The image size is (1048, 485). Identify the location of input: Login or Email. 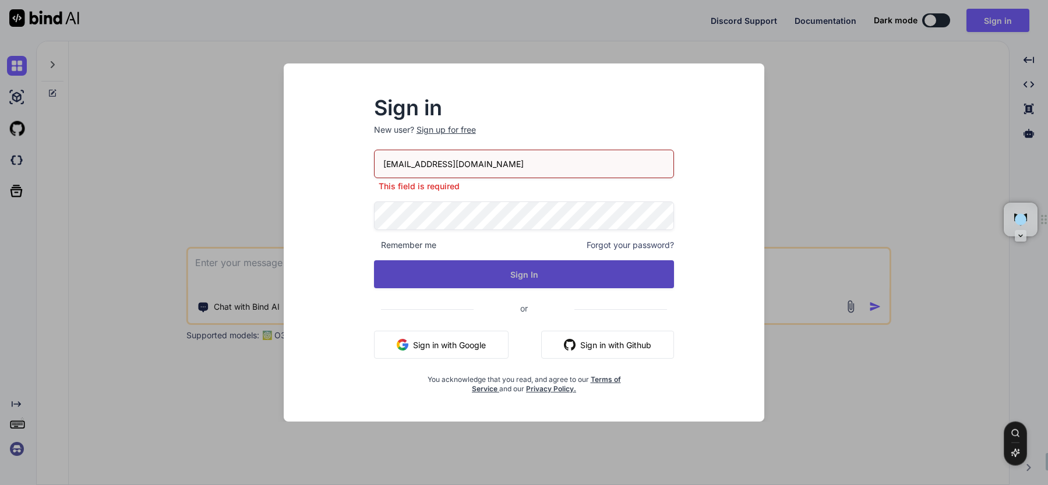
(524, 164).